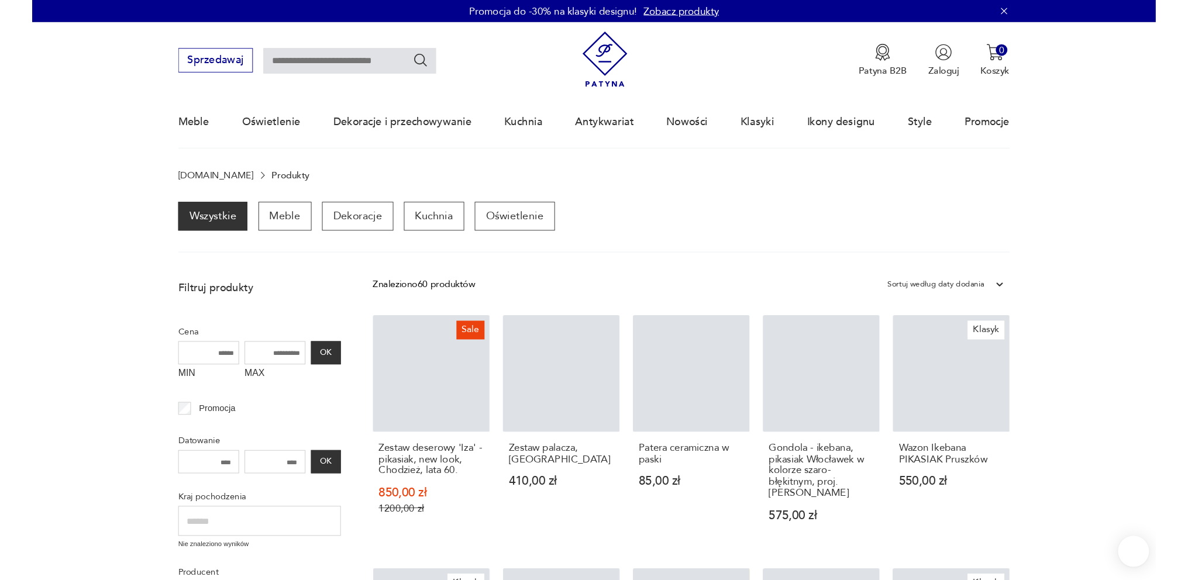  I want to click on p: 850,00 zł, so click(421, 521).